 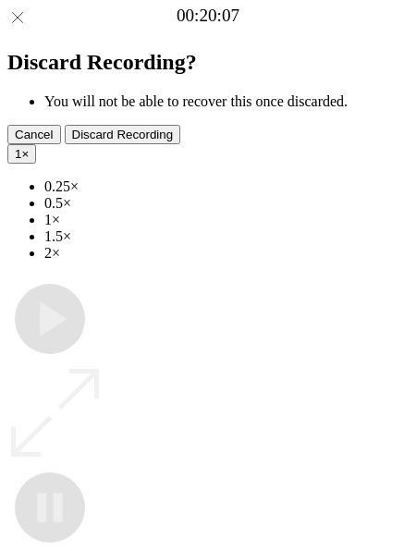 I want to click on button: 1×, so click(x=21, y=153).